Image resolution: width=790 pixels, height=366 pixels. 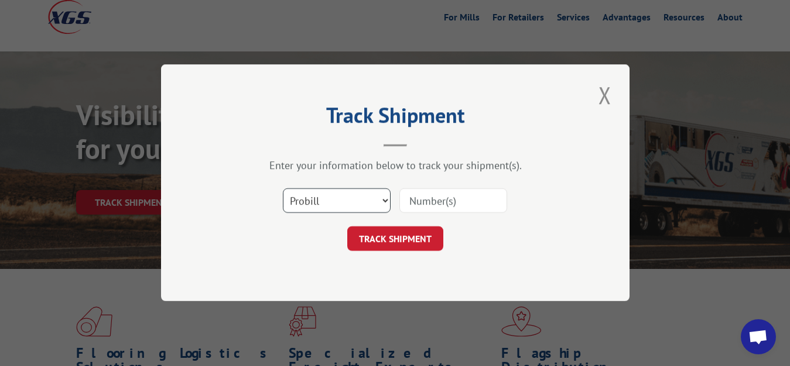 I want to click on input: Number(s), so click(x=453, y=201).